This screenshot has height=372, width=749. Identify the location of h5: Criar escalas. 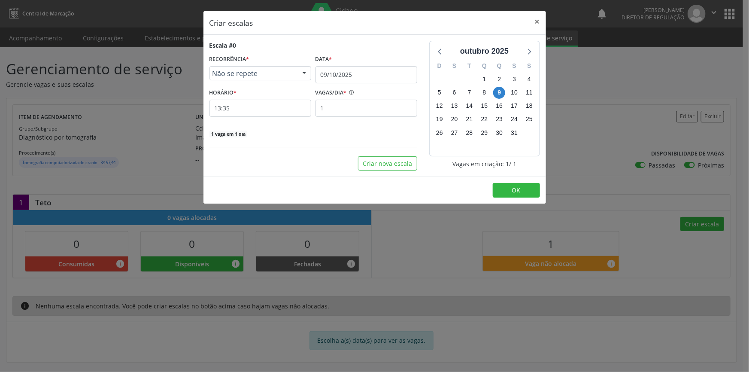
(231, 23).